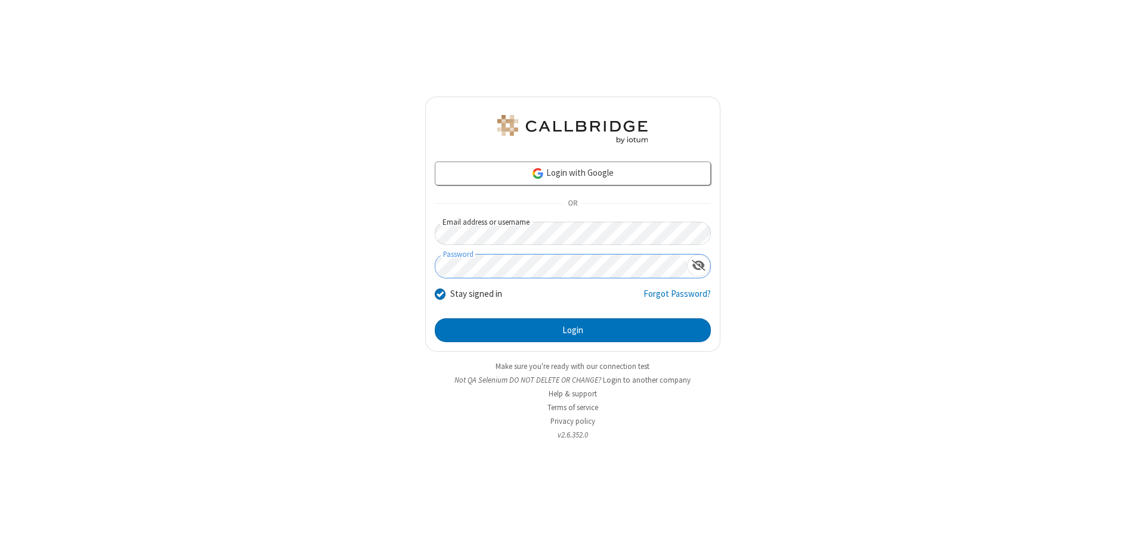  What do you see at coordinates (573, 421) in the screenshot?
I see `a: Privacy policy` at bounding box center [573, 421].